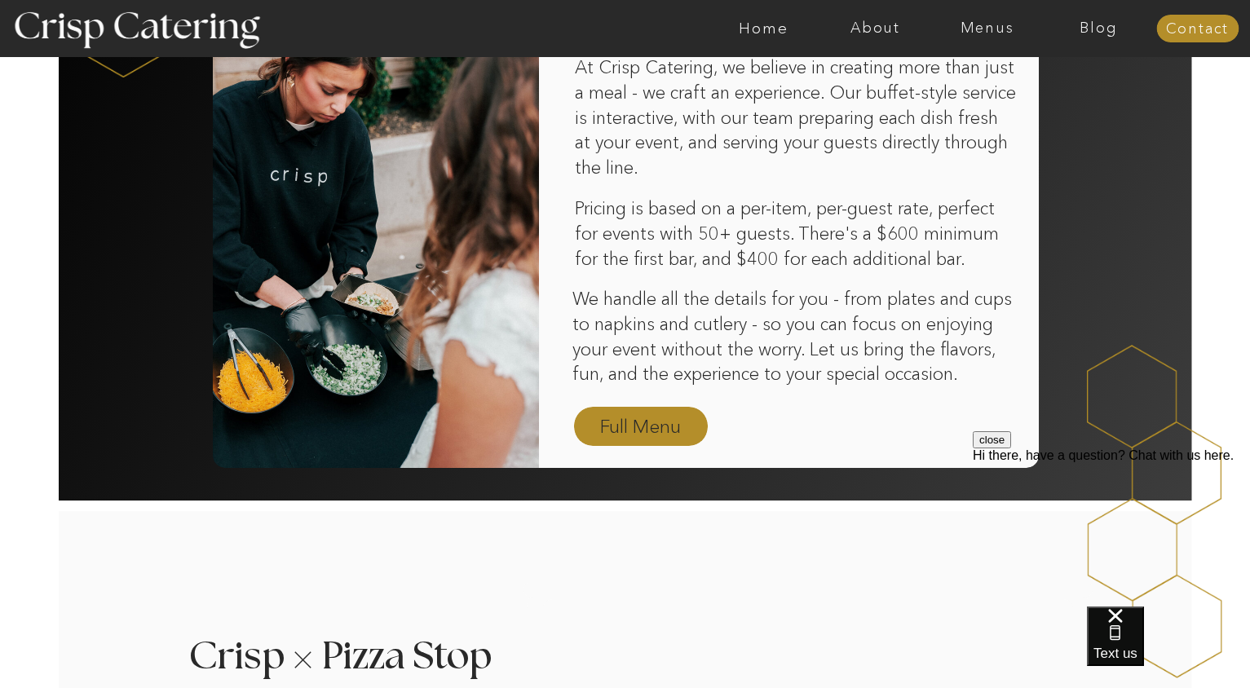 The width and height of the screenshot is (1250, 688). Describe the element at coordinates (797, 338) in the screenshot. I see `p: We handle all the details for you - from plates and cups to napkins and cutlery - so you can focu...` at that location.